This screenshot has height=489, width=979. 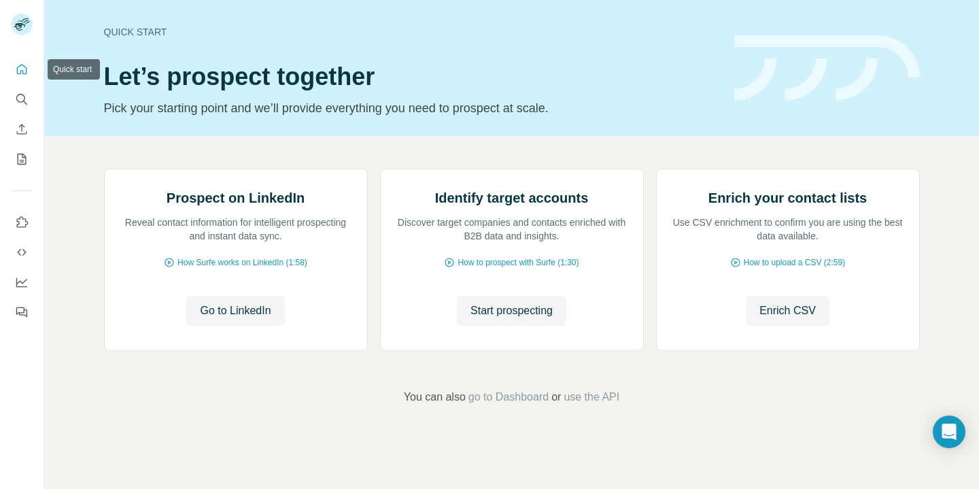 I want to click on p: Pick your starting point and we’ll provide everything you need to prospect at scale., so click(x=411, y=108).